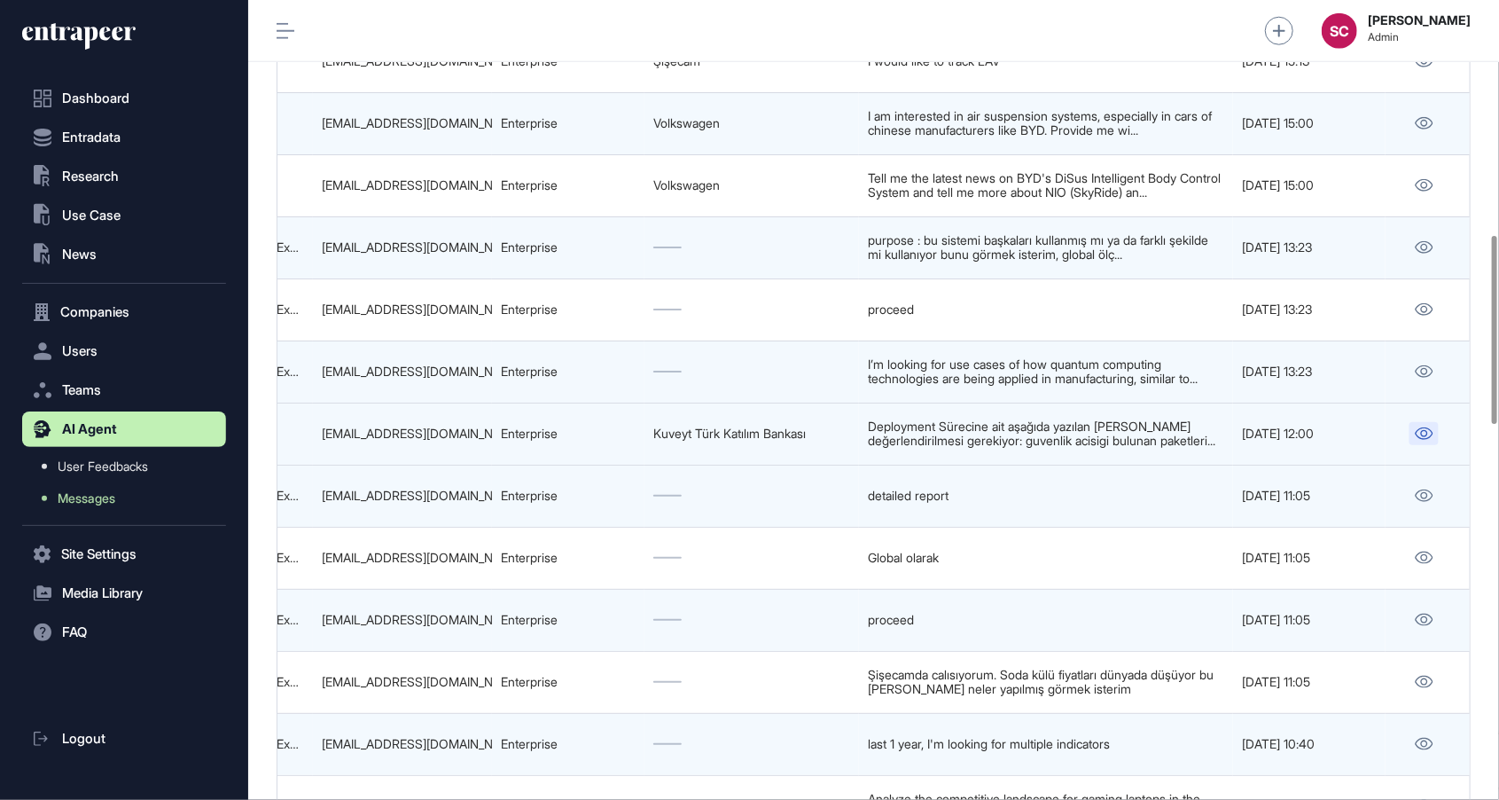  What do you see at coordinates (1419, 37) in the screenshot?
I see `span: Admin` at bounding box center [1419, 37].